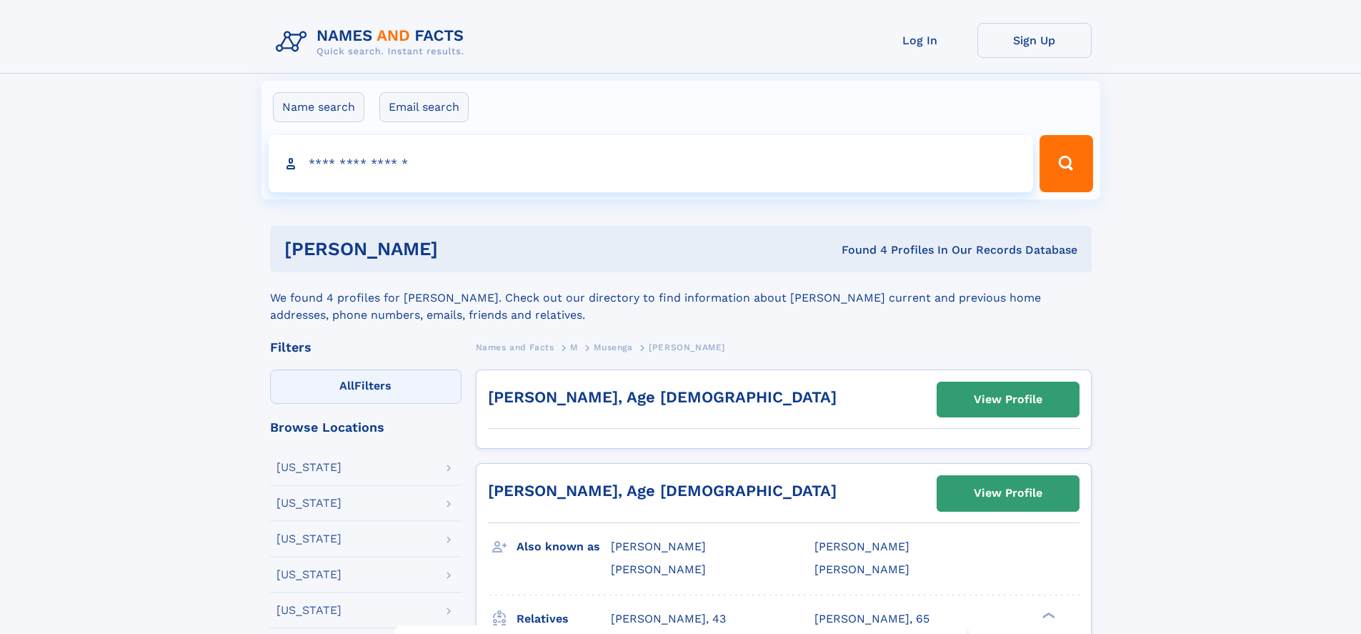 The height and width of the screenshot is (634, 1361). What do you see at coordinates (613, 347) in the screenshot?
I see `span: Musenga` at bounding box center [613, 347].